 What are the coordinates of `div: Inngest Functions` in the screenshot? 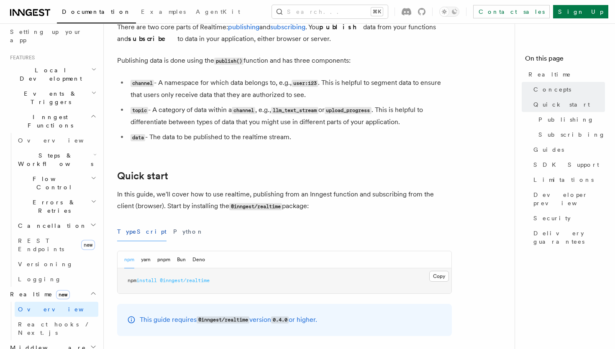 It's located at (52, 210).